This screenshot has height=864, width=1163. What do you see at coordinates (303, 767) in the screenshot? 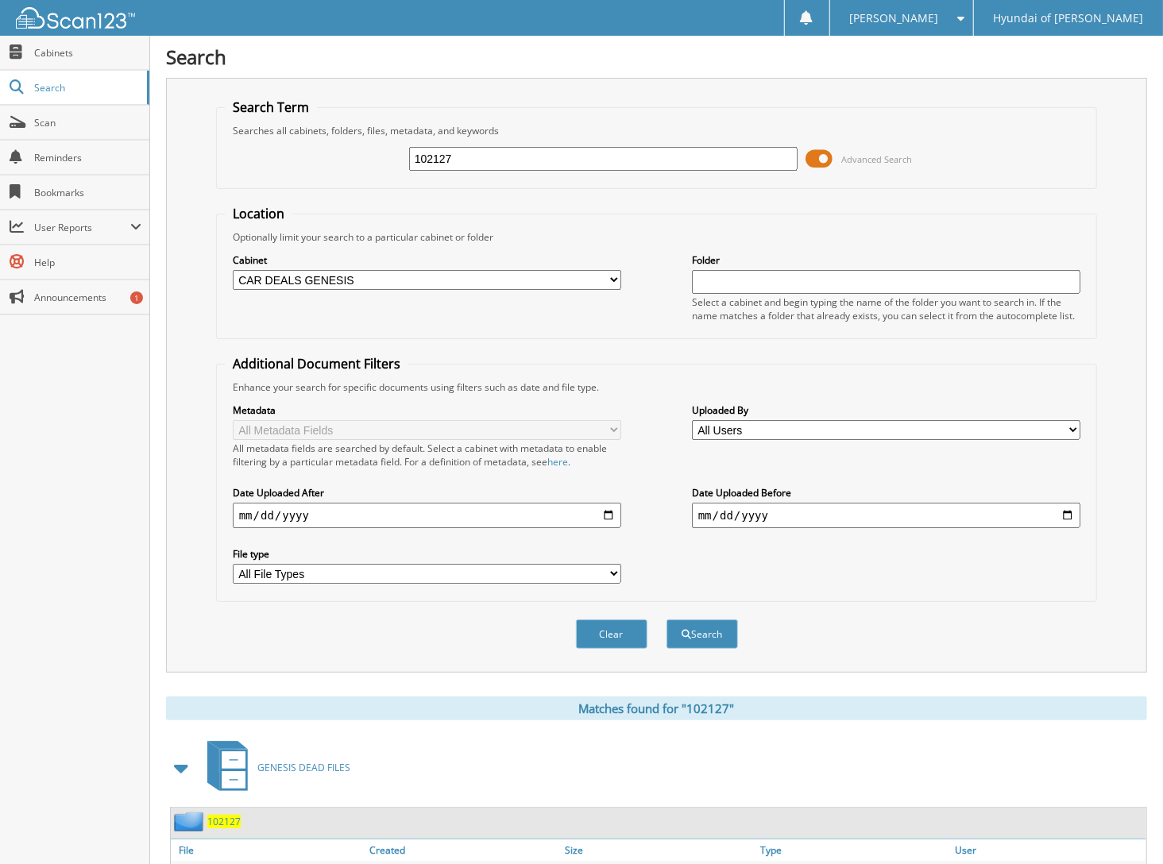
I see `span: GENESIS DEAD FILES` at bounding box center [303, 767].